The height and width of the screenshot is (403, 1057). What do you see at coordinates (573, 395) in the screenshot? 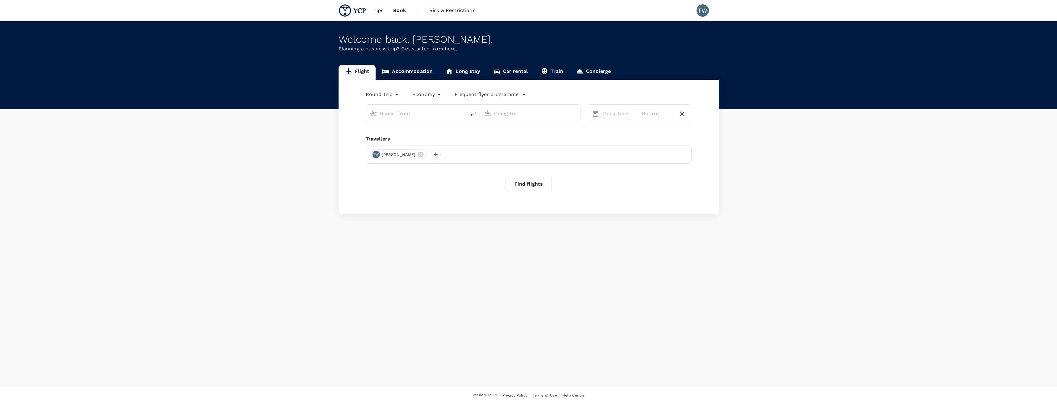
I see `span: Help Centre` at bounding box center [573, 395].